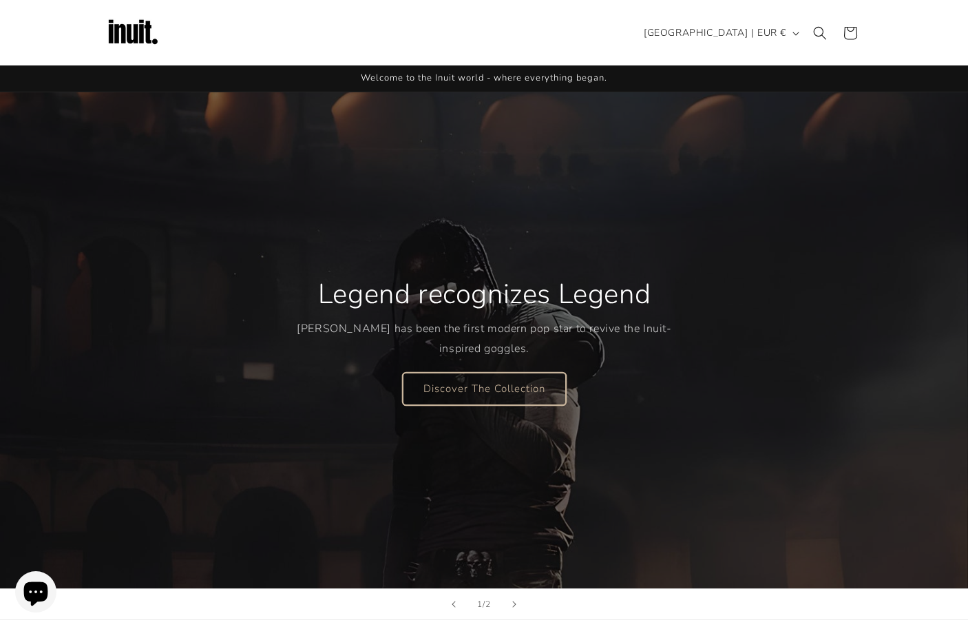 The width and height of the screenshot is (968, 627). I want to click on button: Next slide, so click(514, 604).